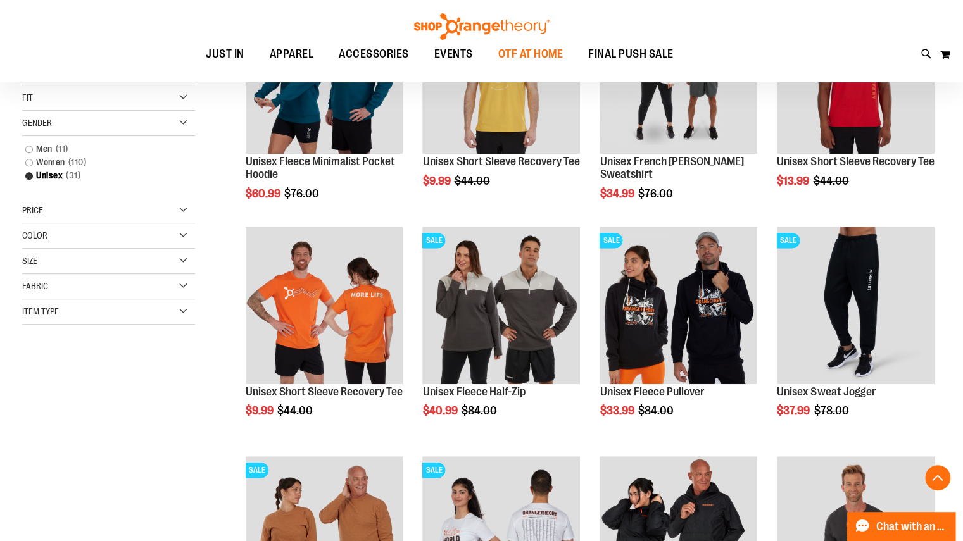 This screenshot has height=541, width=963. What do you see at coordinates (102, 162) in the screenshot?
I see `a: Women110` at bounding box center [102, 162].